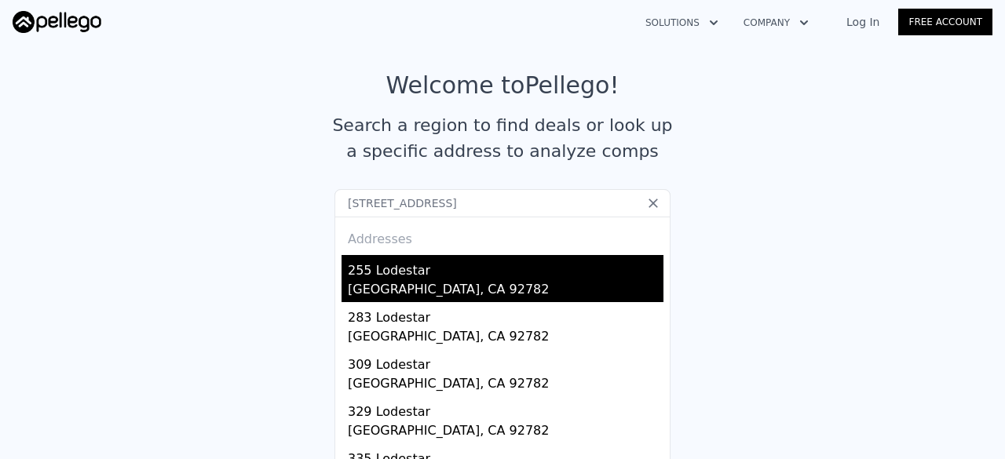 The image size is (1005, 459). I want to click on a: Log In, so click(863, 22).